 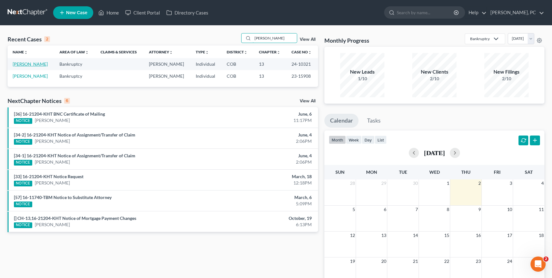 What do you see at coordinates (270, 52) in the screenshot?
I see `a: Chapterunfold_more` at bounding box center [270, 52].